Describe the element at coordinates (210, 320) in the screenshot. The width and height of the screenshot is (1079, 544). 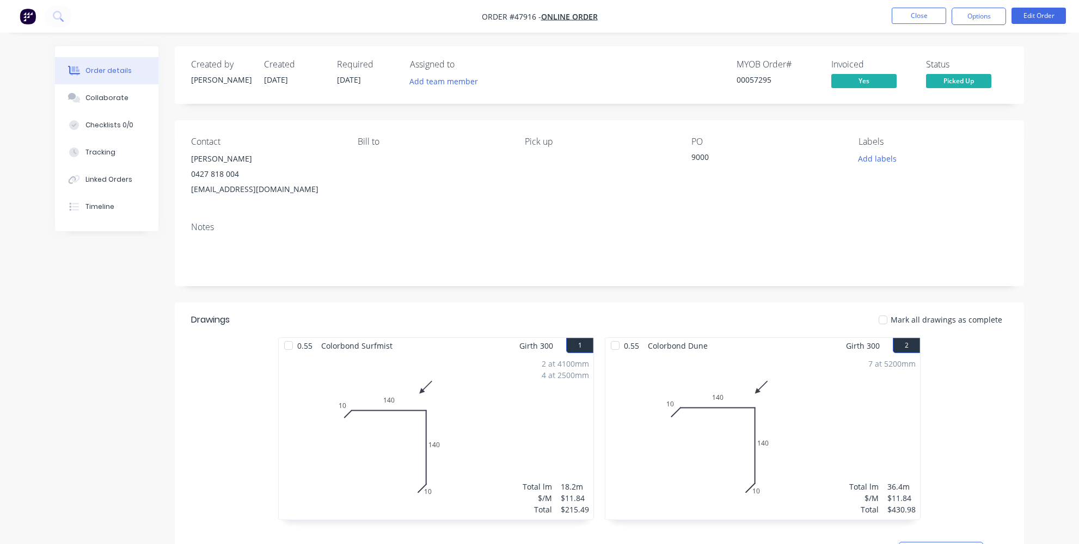
I see `div: Drawings` at that location.